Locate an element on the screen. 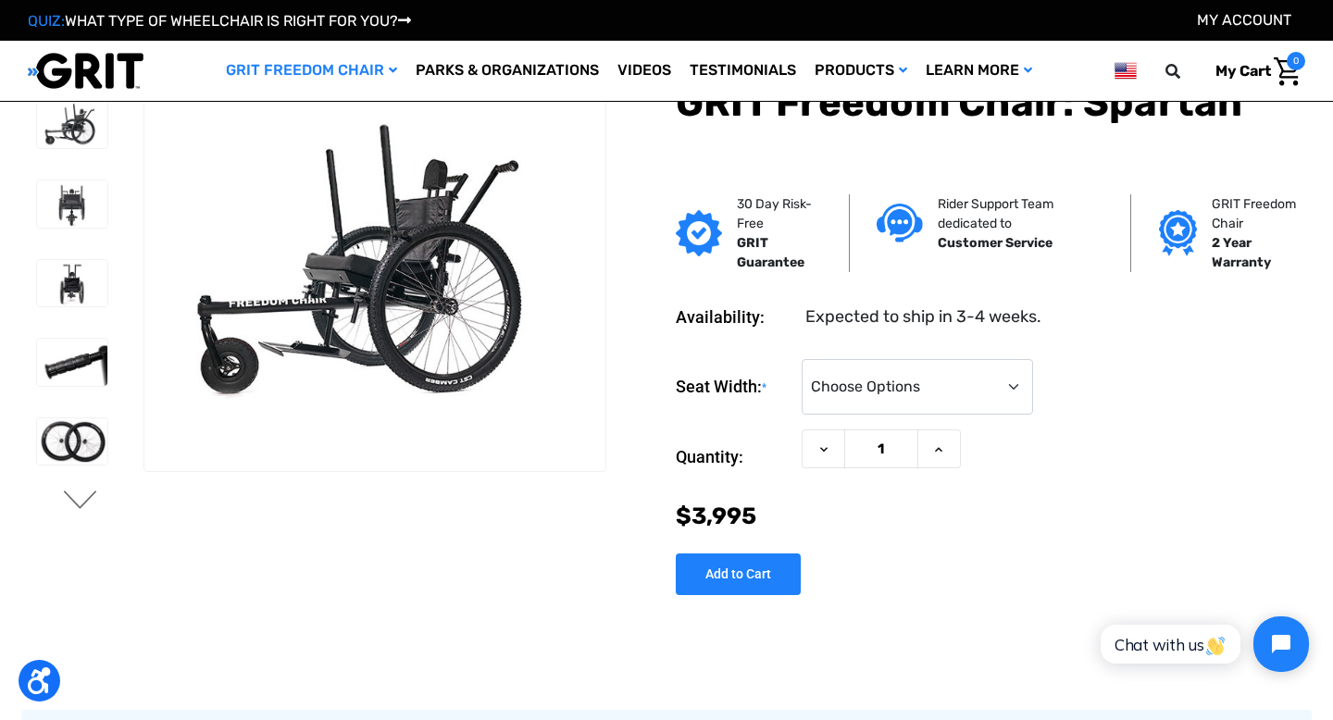 The image size is (1333, 720). a: Learn More is located at coordinates (978, 70).